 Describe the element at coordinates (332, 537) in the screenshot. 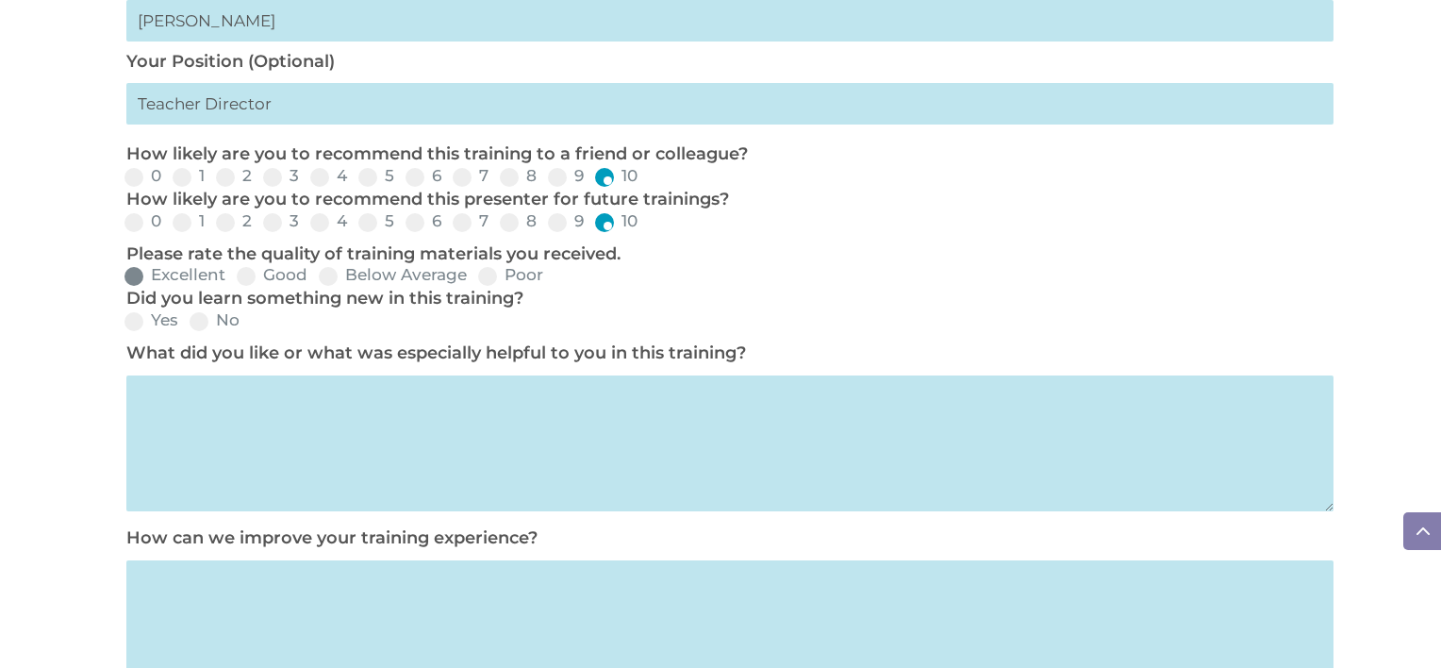

I see `label: How can we improve your training experience?` at that location.